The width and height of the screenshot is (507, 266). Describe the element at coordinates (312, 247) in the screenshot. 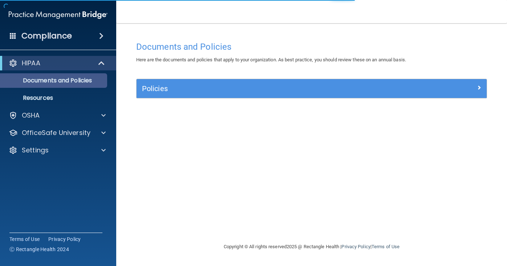

I see `div: Copyright © All rights reserved 2025 @ Rectangle Health | |` at that location.